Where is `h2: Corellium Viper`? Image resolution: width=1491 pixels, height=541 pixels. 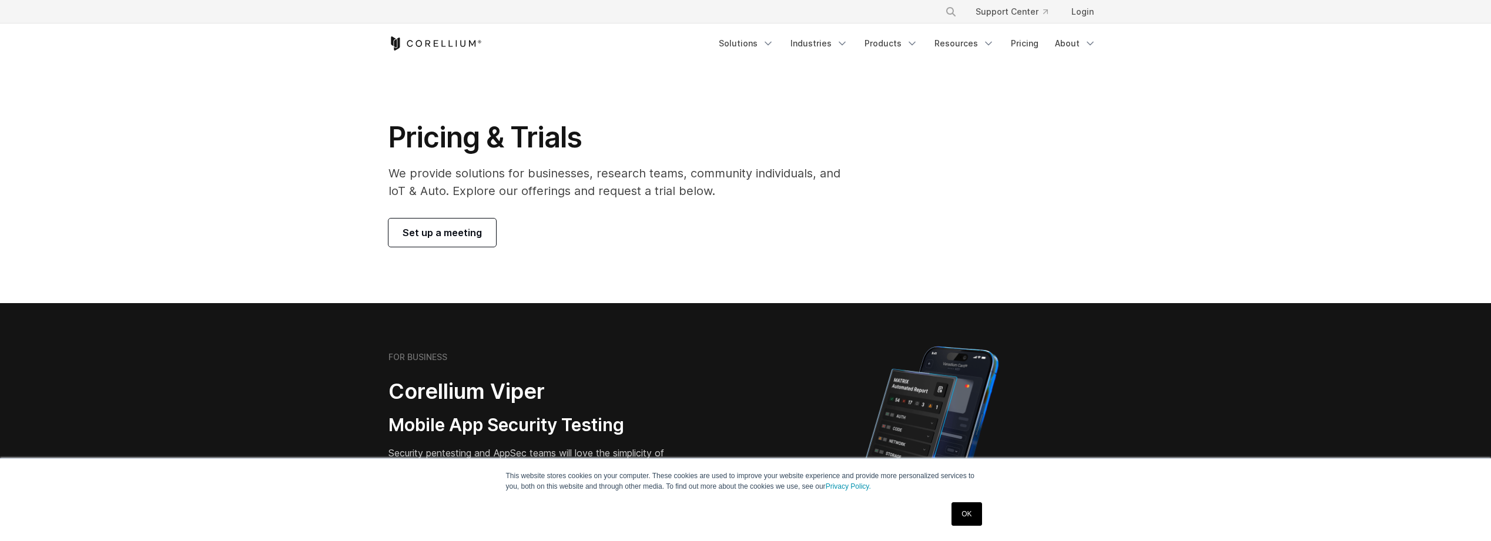 h2: Corellium Viper is located at coordinates (539, 392).